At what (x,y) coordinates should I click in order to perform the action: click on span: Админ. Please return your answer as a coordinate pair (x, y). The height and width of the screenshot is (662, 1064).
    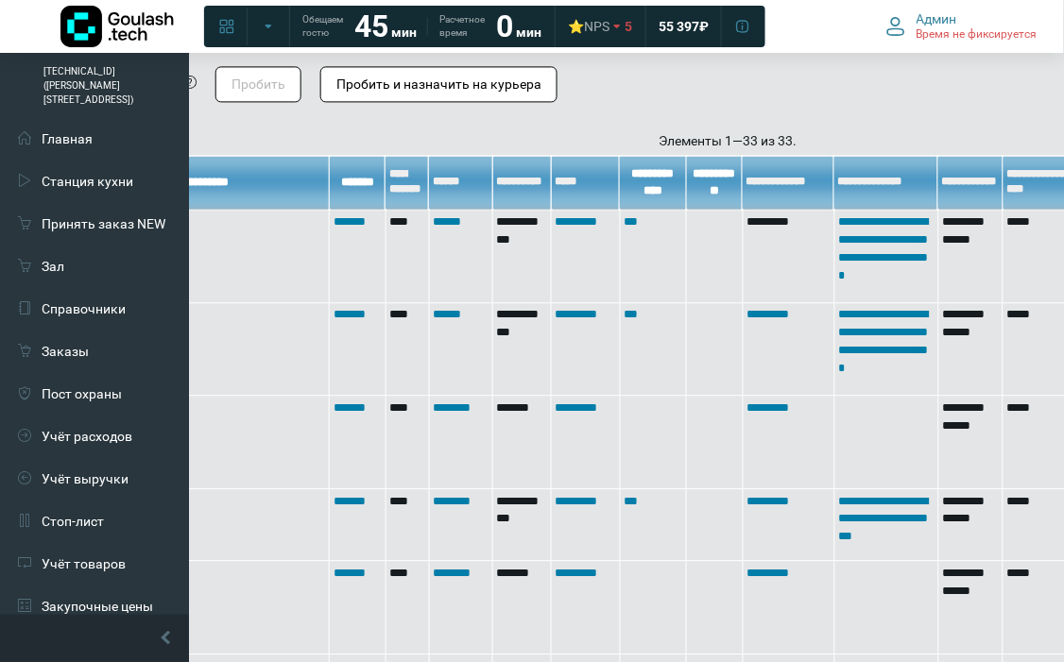
    Looking at the image, I should click on (936, 19).